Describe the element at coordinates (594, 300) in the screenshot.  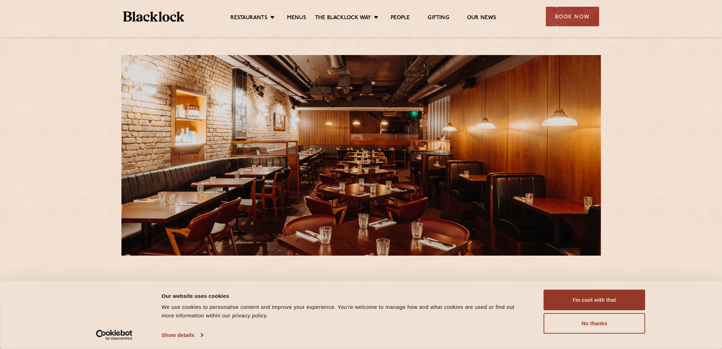
I see `button: I'm cool with that` at that location.